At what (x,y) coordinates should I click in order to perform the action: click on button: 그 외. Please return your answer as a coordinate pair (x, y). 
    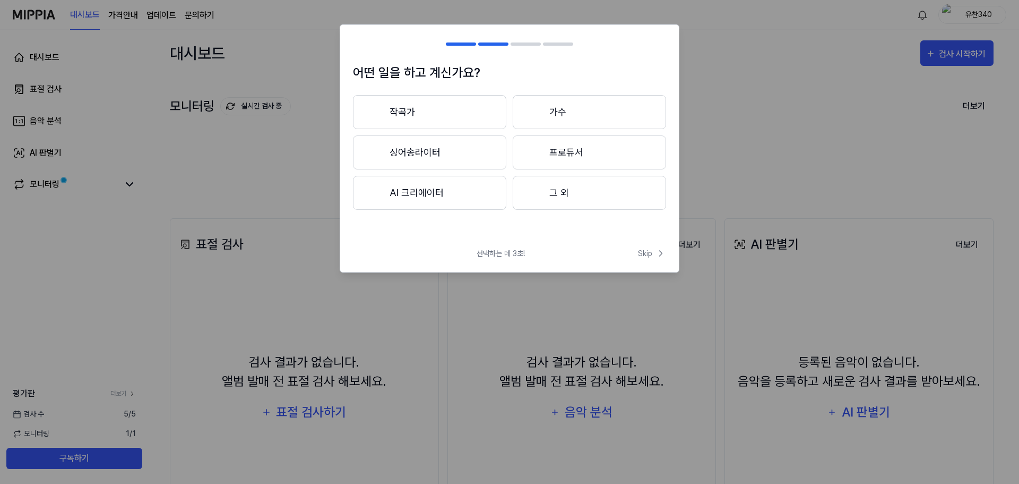
    Looking at the image, I should click on (589, 193).